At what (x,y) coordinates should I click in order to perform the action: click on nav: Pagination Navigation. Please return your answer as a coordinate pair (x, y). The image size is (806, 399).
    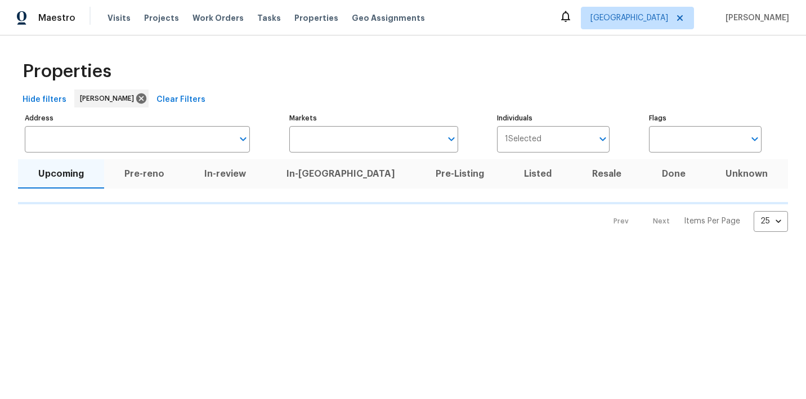
    Looking at the image, I should click on (695, 221).